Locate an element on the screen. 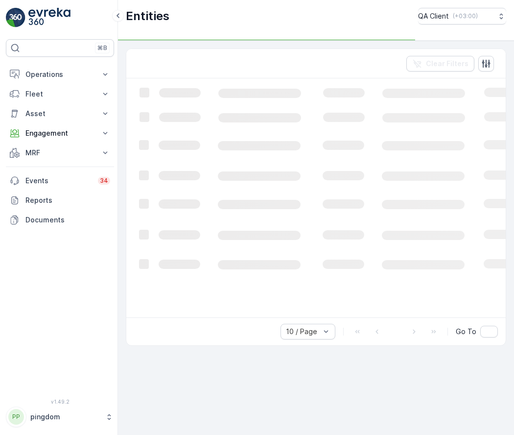  button: Clear Filters is located at coordinates (440, 64).